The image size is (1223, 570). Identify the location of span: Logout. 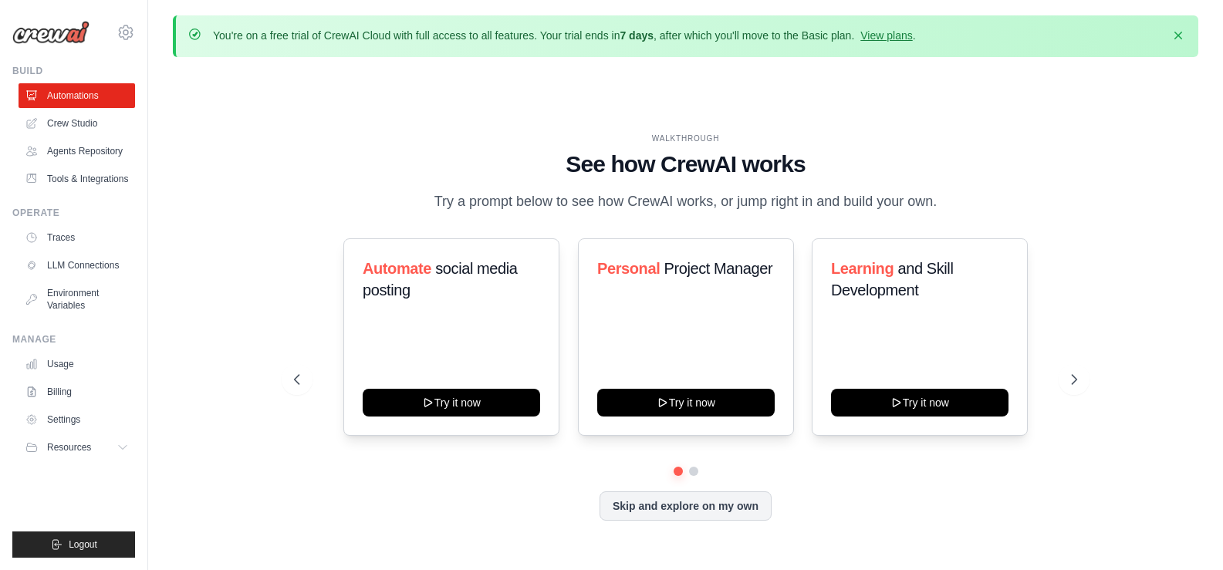
(83, 545).